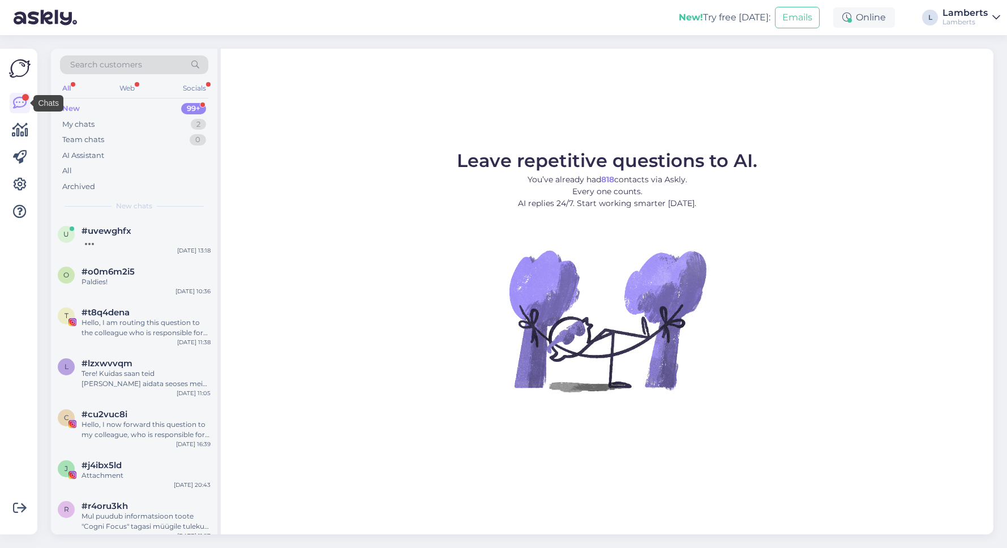  Describe the element at coordinates (66, 417) in the screenshot. I see `span: c` at that location.